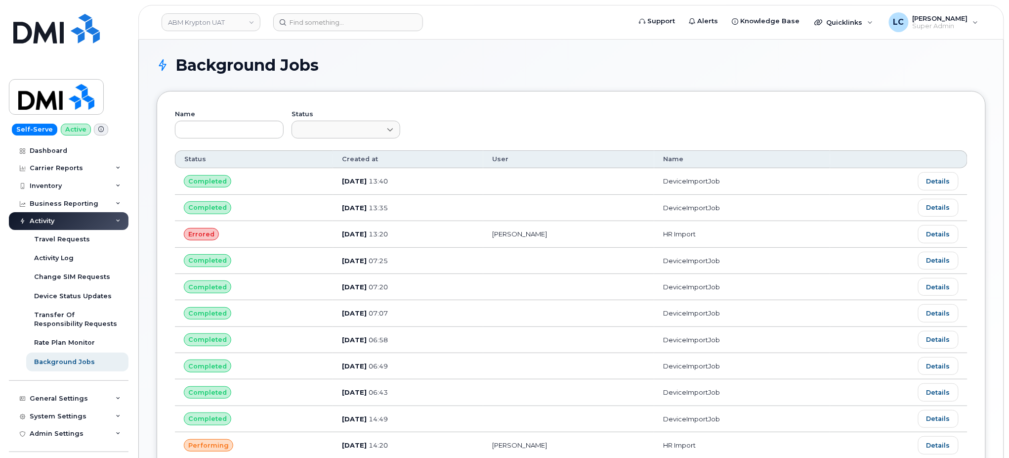 The image size is (1009, 458). What do you see at coordinates (378, 445) in the screenshot?
I see `span: 14:20` at bounding box center [378, 445].